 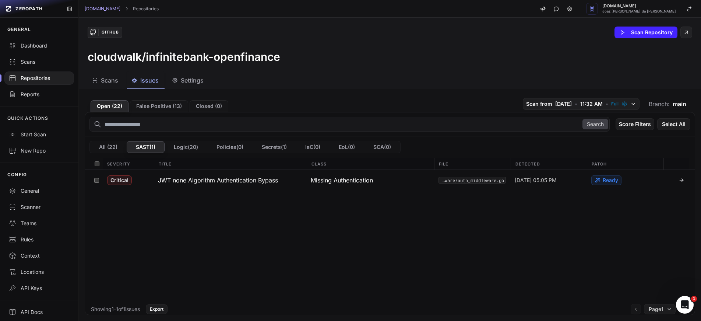 What do you see at coordinates (39, 272) in the screenshot?
I see `div: Locations` at bounding box center [39, 272].